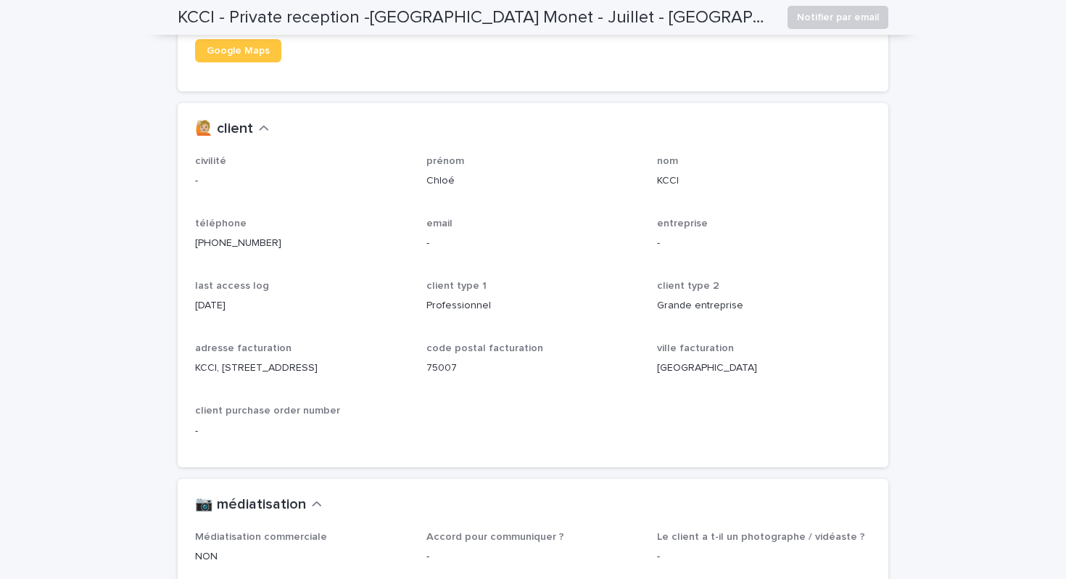 This screenshot has width=1066, height=579. What do you see at coordinates (250, 505) in the screenshot?
I see `h2: 📷 médiatisation` at bounding box center [250, 505].